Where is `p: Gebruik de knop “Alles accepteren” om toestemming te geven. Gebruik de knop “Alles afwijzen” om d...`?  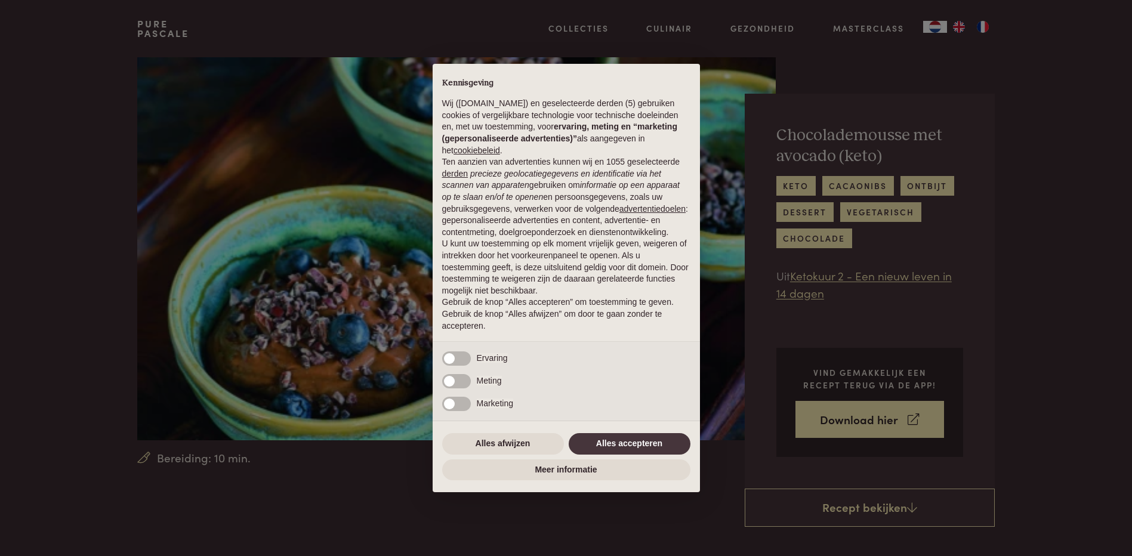
p: Gebruik de knop “Alles accepteren” om toestemming te geven. Gebruik de knop “Alles afwijzen” om d... is located at coordinates (566, 314).